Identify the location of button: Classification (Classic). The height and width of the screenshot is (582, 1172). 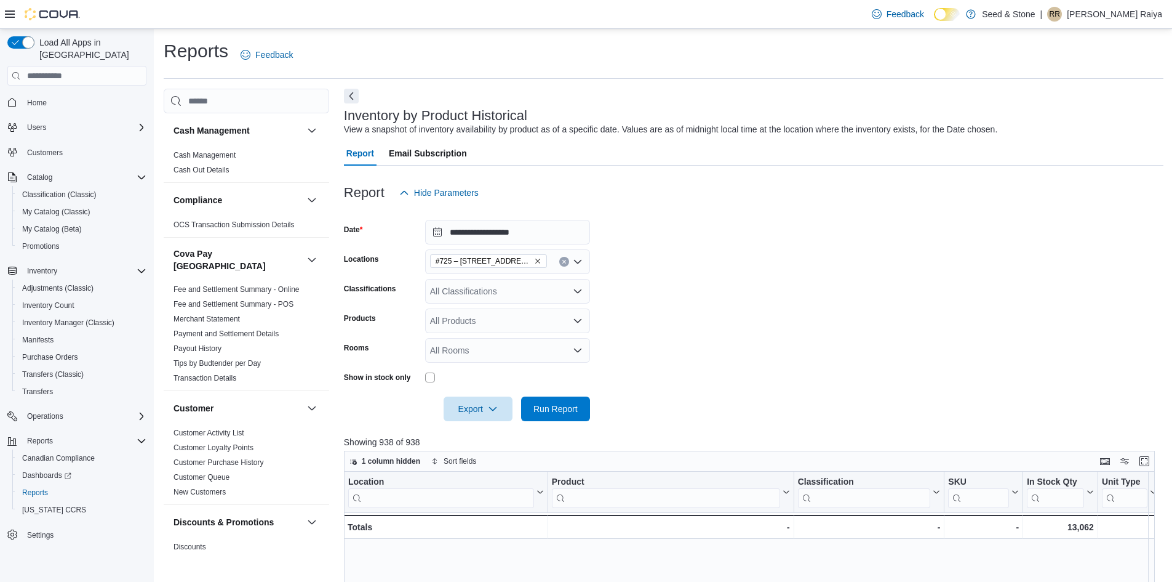
(82, 194).